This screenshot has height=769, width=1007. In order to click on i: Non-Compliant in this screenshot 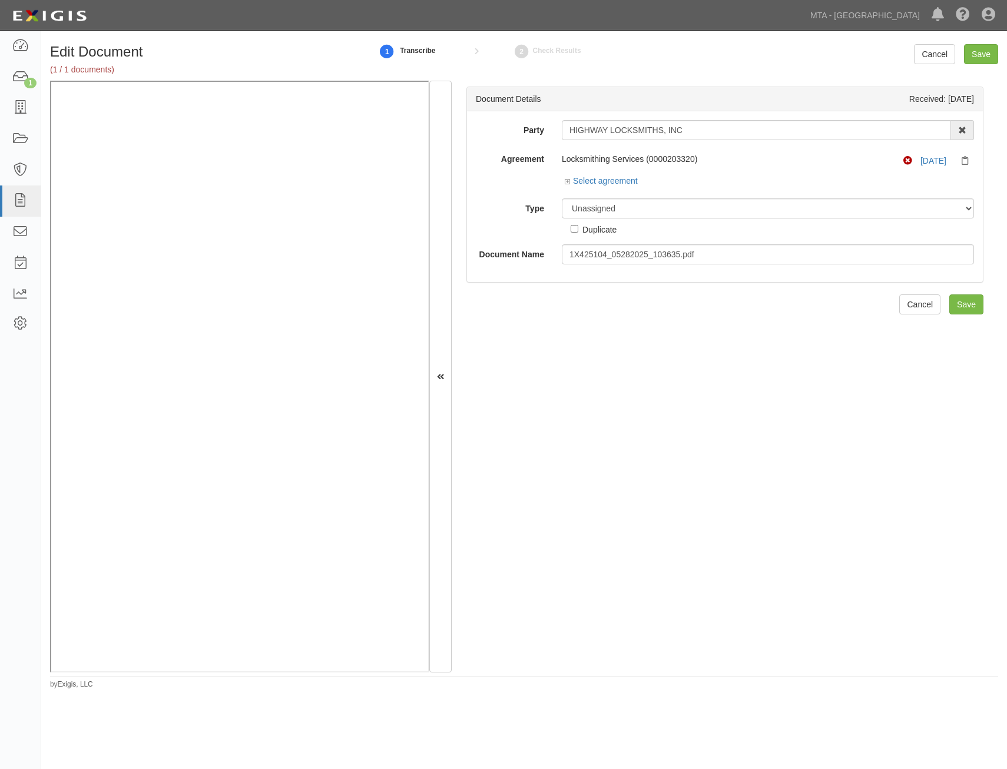, I will do `click(910, 161)`.